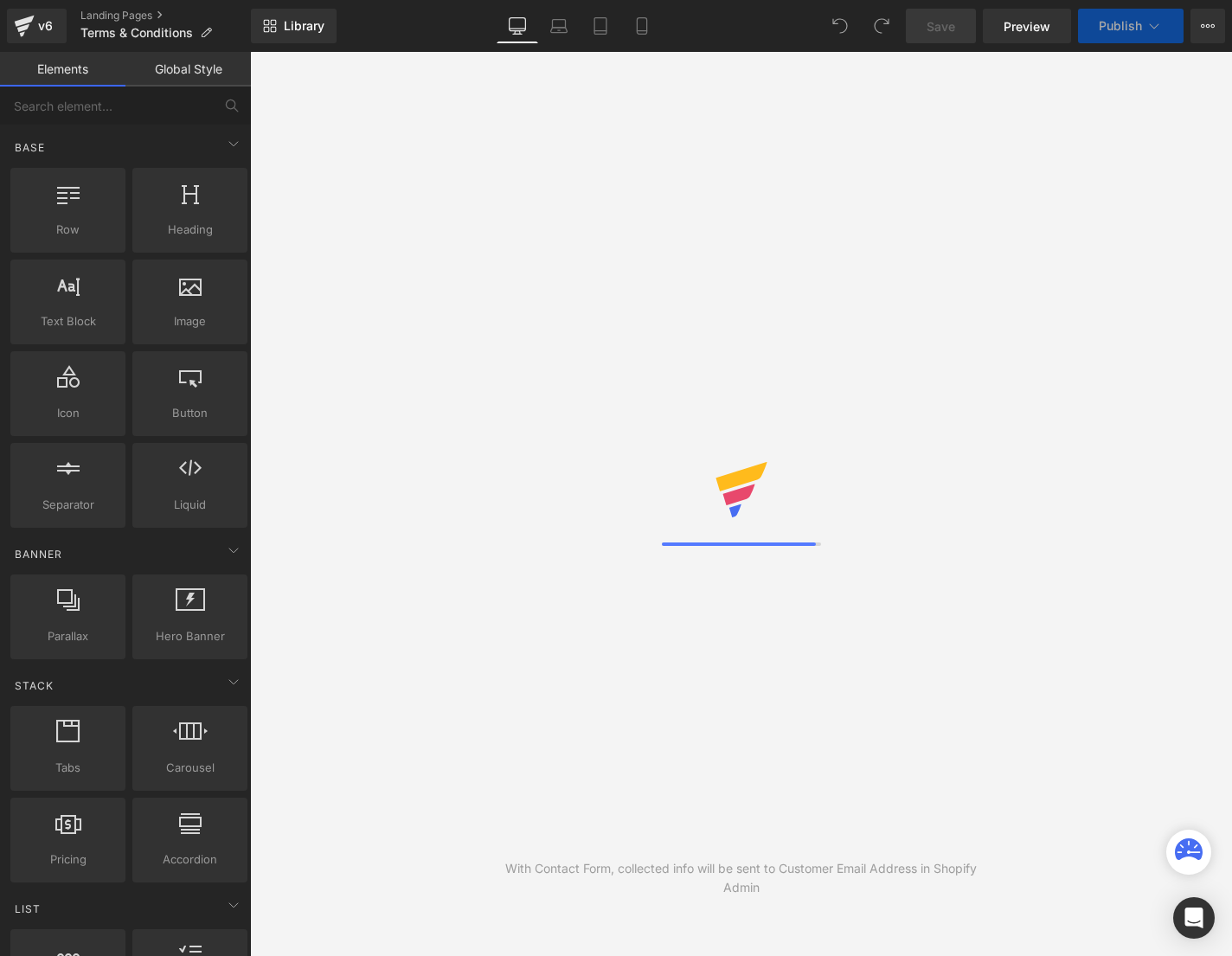  Describe the element at coordinates (68, 504) in the screenshot. I see `span: Separator` at that location.